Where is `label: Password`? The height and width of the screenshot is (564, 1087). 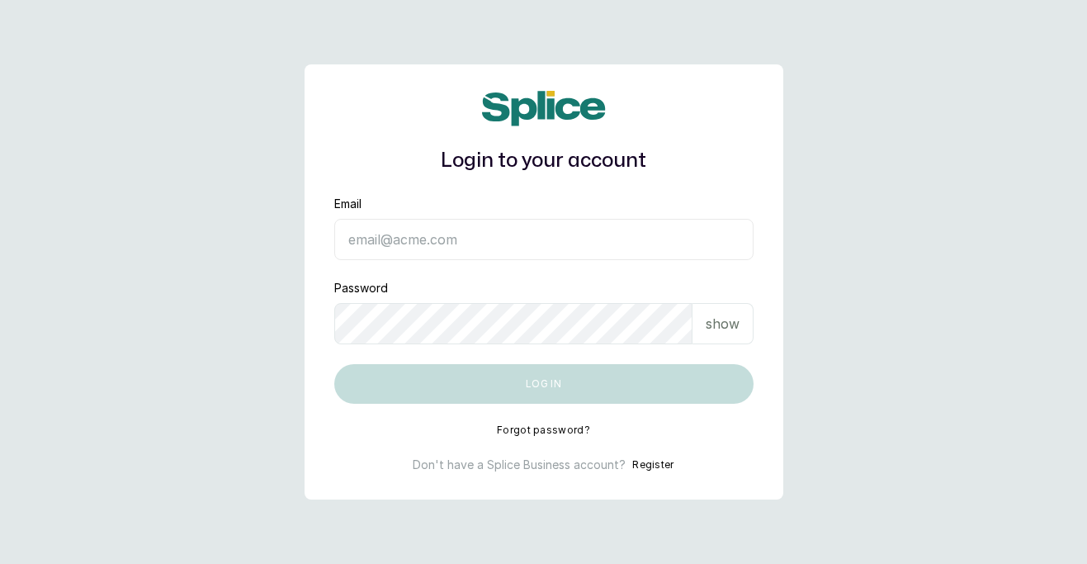
label: Password is located at coordinates (361, 288).